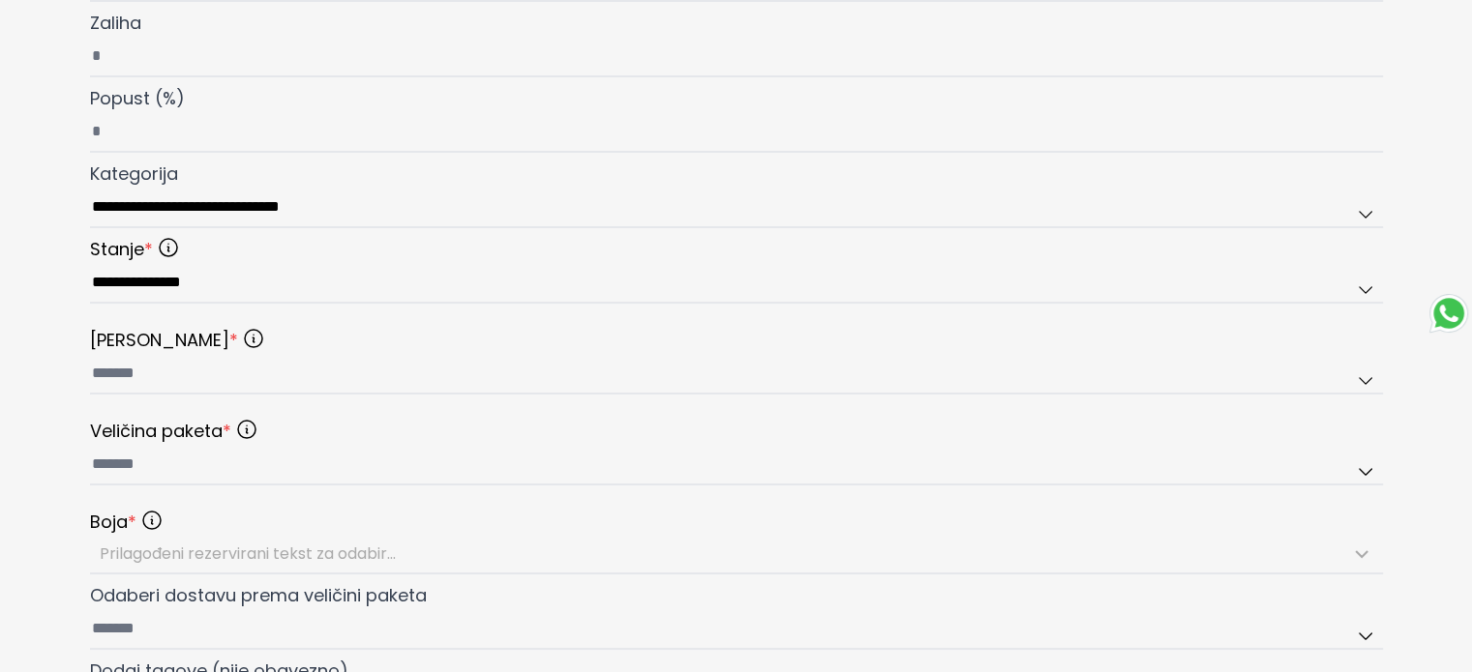  Describe the element at coordinates (115, 22) in the screenshot. I see `span: Zaliha` at that location.